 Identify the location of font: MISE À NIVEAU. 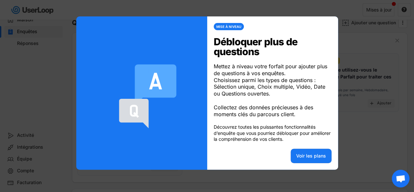
(229, 27).